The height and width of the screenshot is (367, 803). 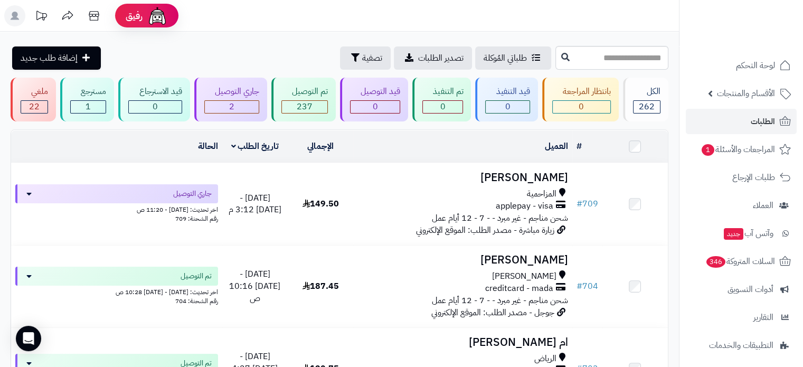 What do you see at coordinates (442, 99) in the screenshot?
I see `a: تم التنفيذ 0` at bounding box center [442, 99].